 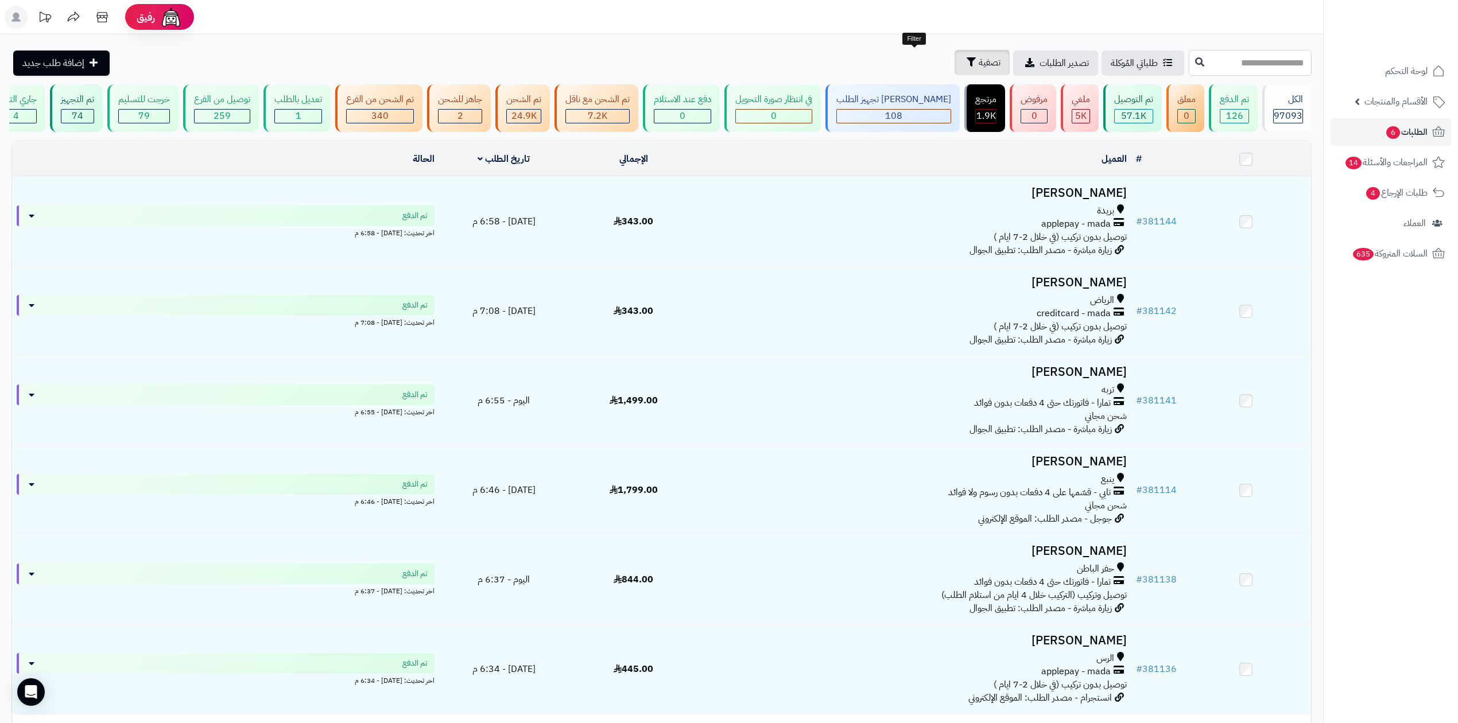 I want to click on a: الطلبات6, so click(x=1391, y=132).